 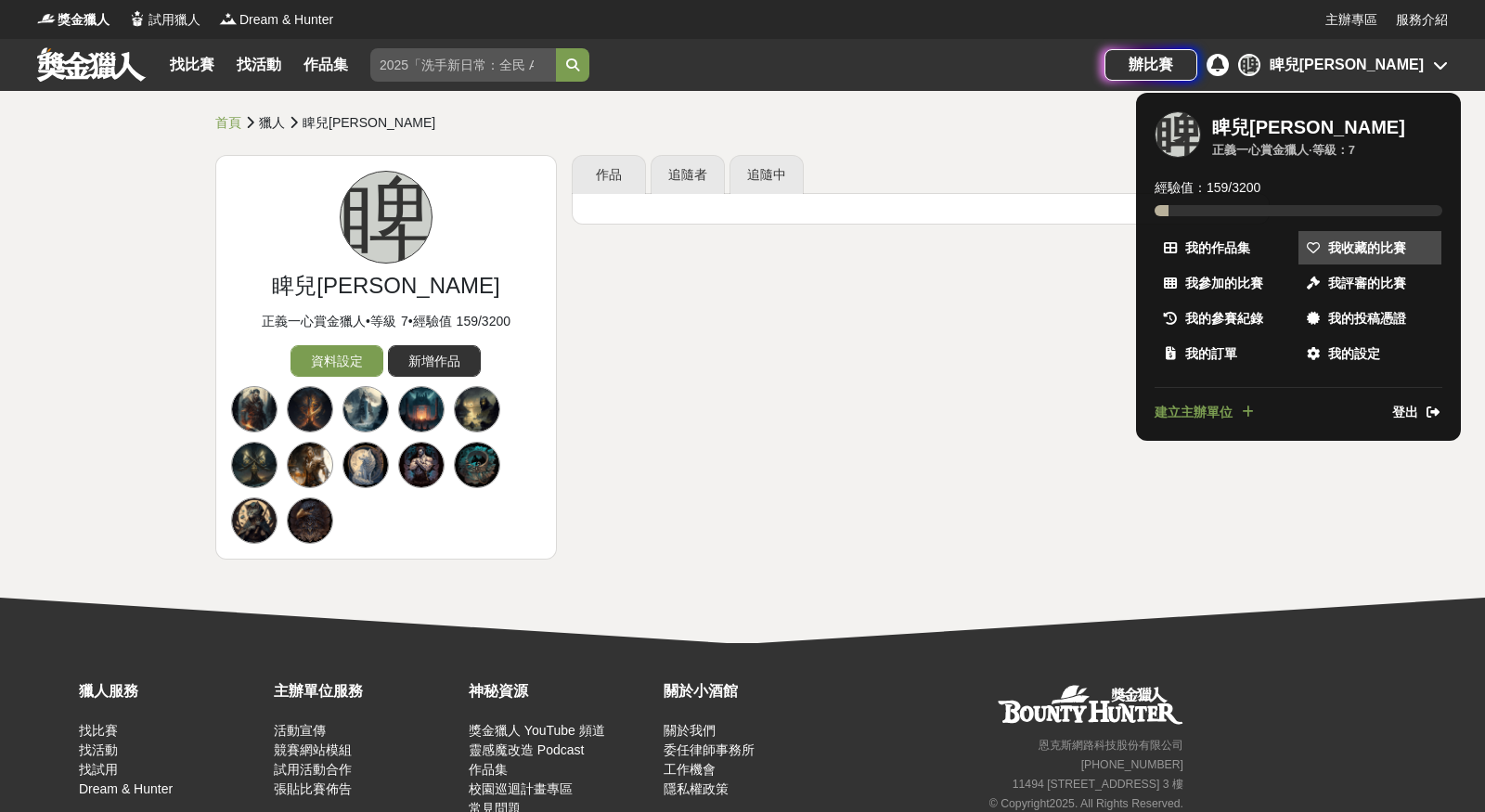 I want to click on a: 我的設定, so click(x=1370, y=353).